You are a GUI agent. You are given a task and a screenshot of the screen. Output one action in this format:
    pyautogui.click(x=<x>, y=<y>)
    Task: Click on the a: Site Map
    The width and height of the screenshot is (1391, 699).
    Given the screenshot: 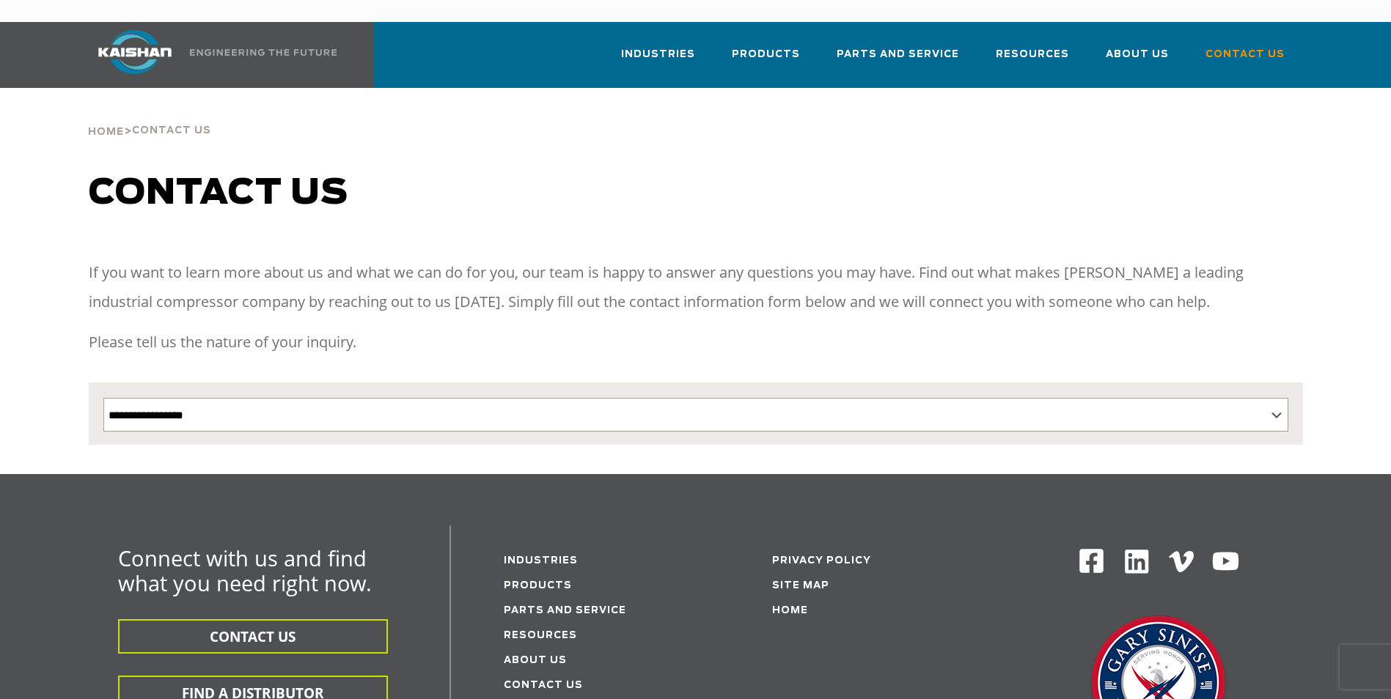 What is the action you would take?
    pyautogui.click(x=801, y=586)
    